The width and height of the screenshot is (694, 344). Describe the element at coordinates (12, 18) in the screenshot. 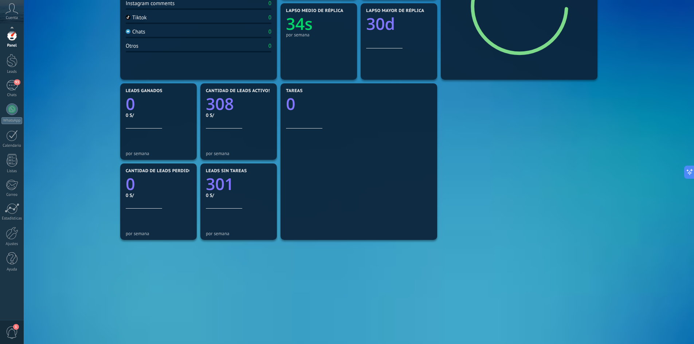

I see `span: Cuenta` at that location.